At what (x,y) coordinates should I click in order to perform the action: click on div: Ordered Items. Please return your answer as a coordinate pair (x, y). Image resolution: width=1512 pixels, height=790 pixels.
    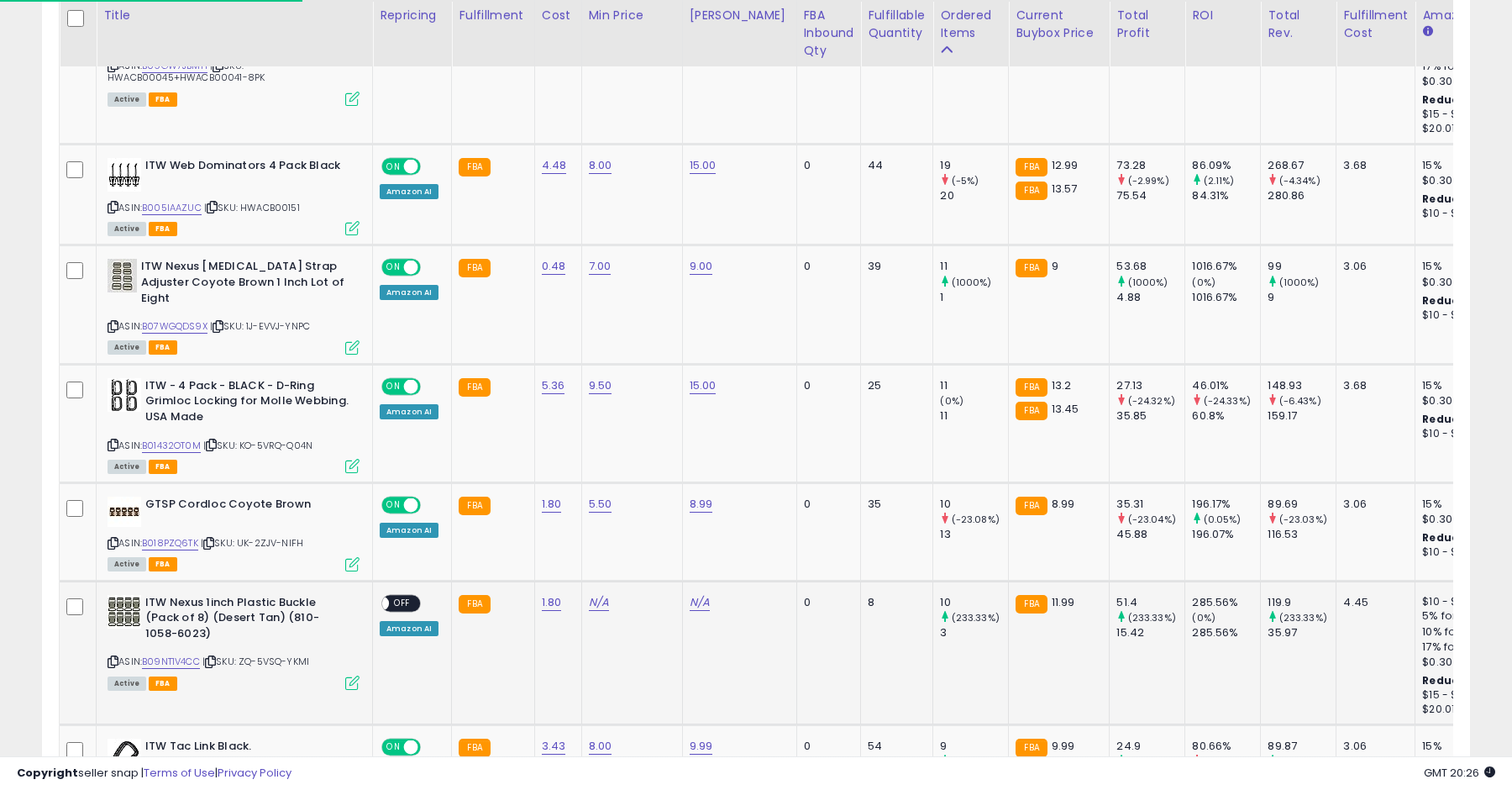
    Looking at the image, I should click on (970, 24).